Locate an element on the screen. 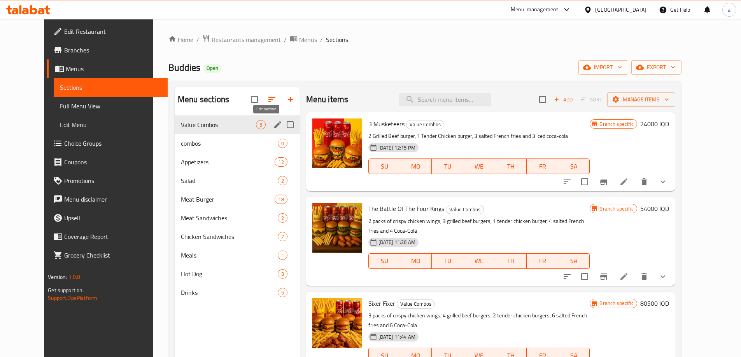 Image resolution: width=741 pixels, height=357 pixels. a: Sections is located at coordinates (110, 88).